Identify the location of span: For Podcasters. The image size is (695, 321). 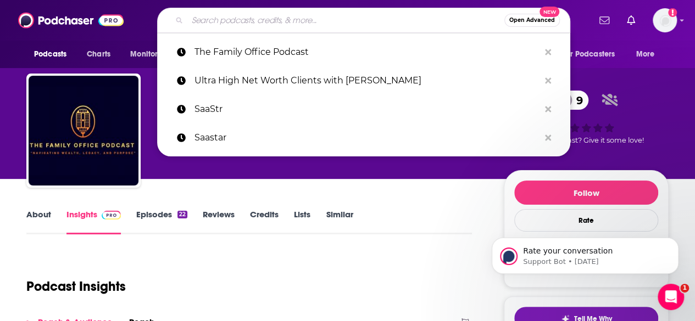
(589, 54).